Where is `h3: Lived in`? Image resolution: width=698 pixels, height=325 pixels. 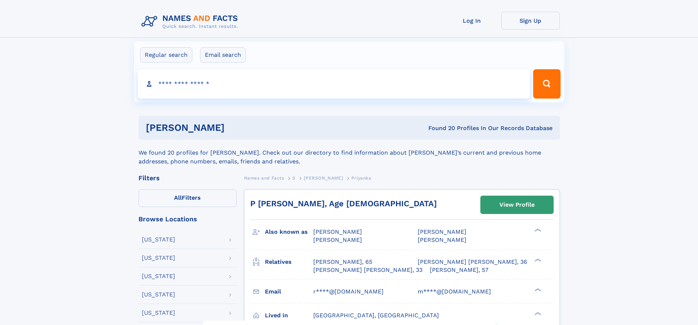
h3: Lived in is located at coordinates (289, 315).